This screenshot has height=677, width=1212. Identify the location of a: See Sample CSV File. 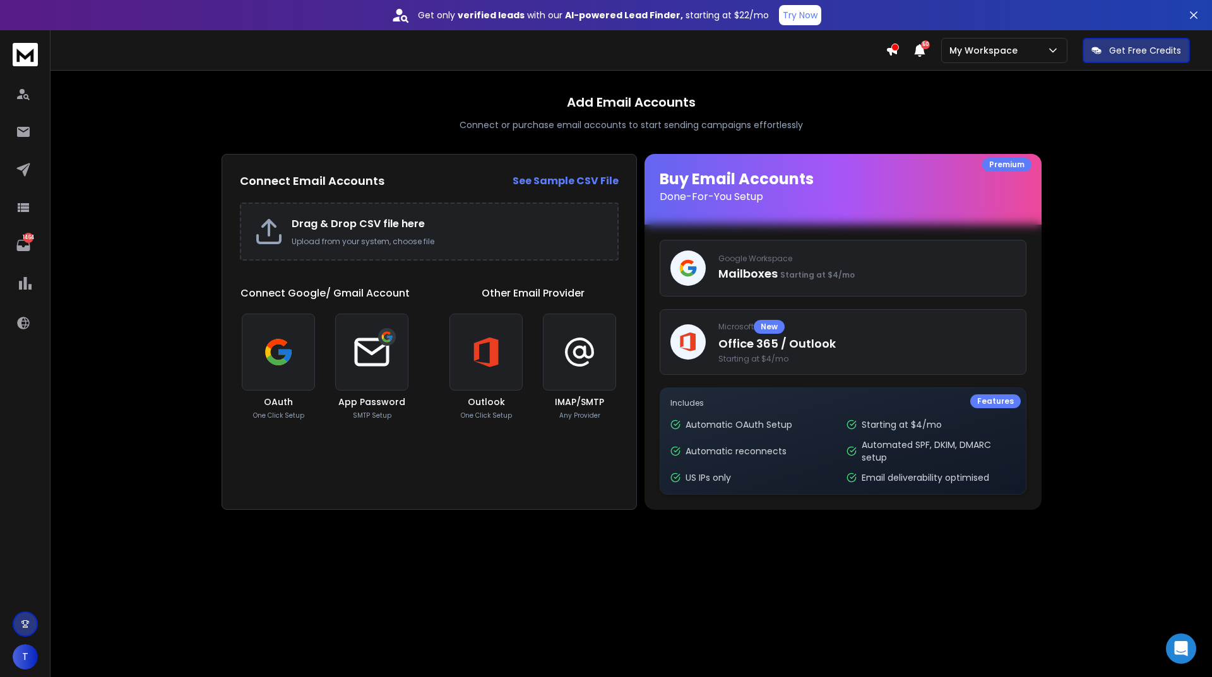
(566, 181).